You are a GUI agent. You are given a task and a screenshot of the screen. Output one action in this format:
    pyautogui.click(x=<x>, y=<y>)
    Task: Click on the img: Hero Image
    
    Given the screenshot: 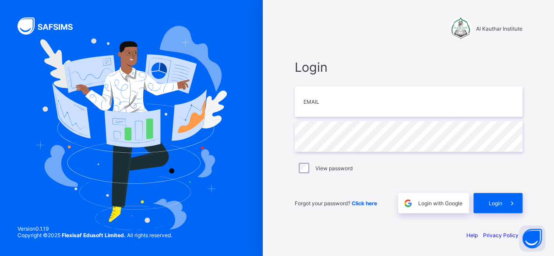 What is the action you would take?
    pyautogui.click(x=131, y=128)
    